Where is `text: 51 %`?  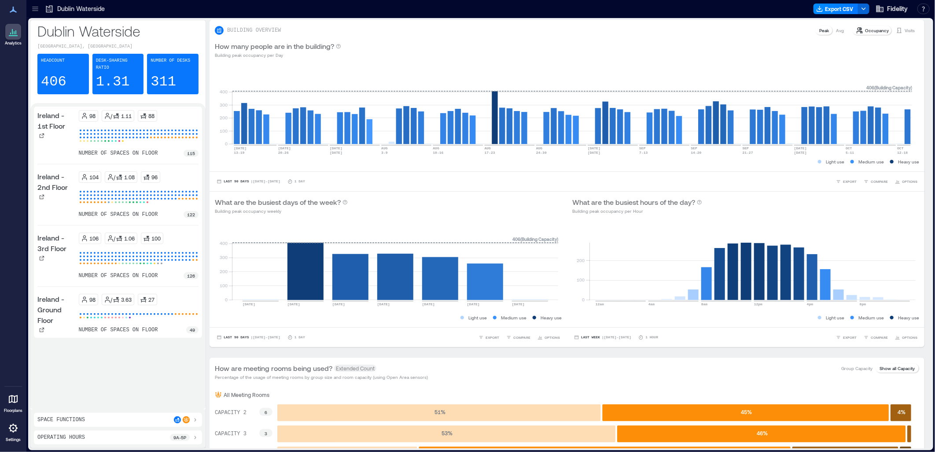
text: 51 % is located at coordinates (440, 412).